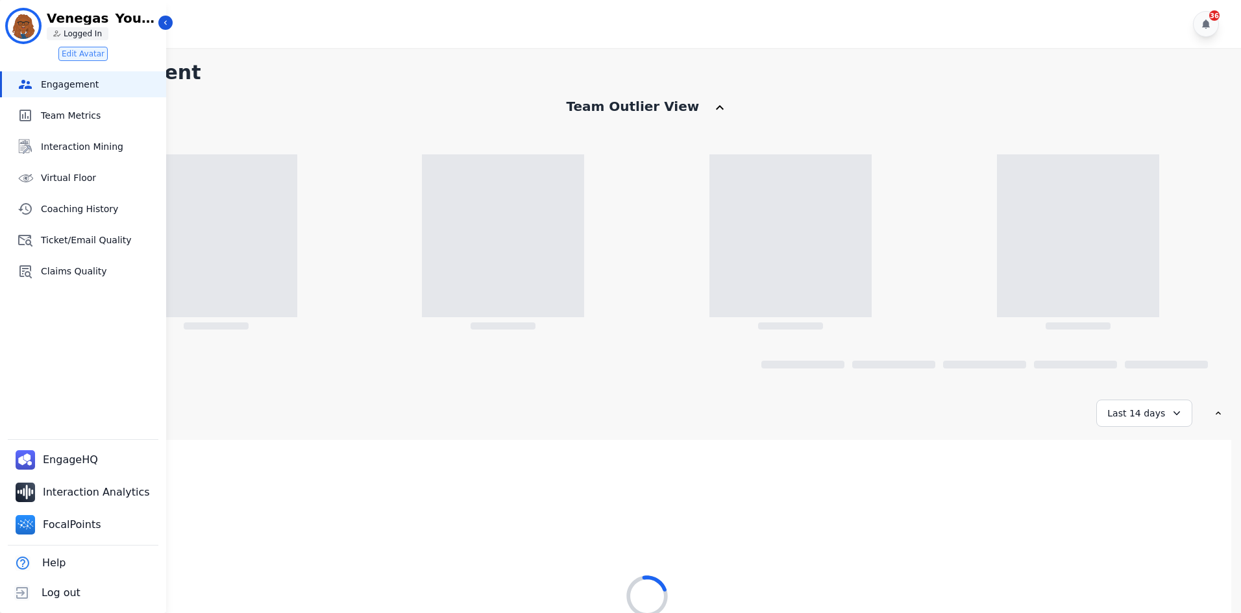  Describe the element at coordinates (101, 178) in the screenshot. I see `span: Virtual Floor` at that location.